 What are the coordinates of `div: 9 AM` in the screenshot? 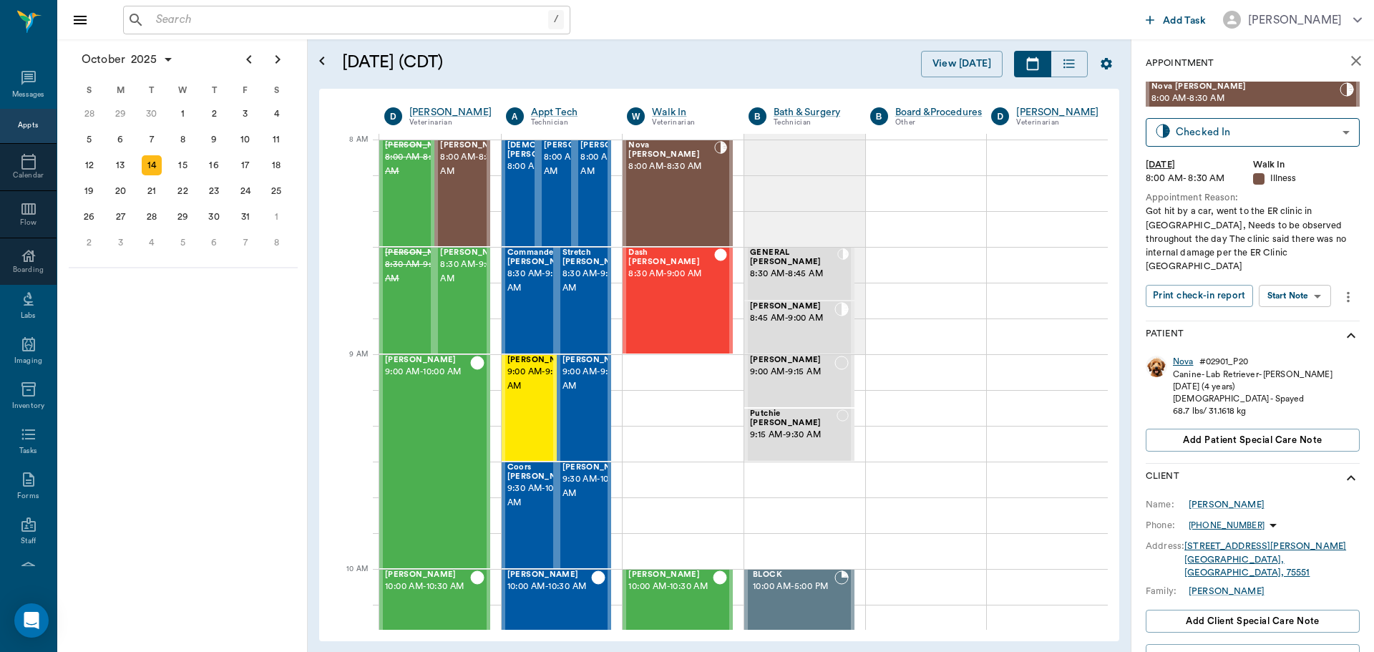 It's located at (349, 365).